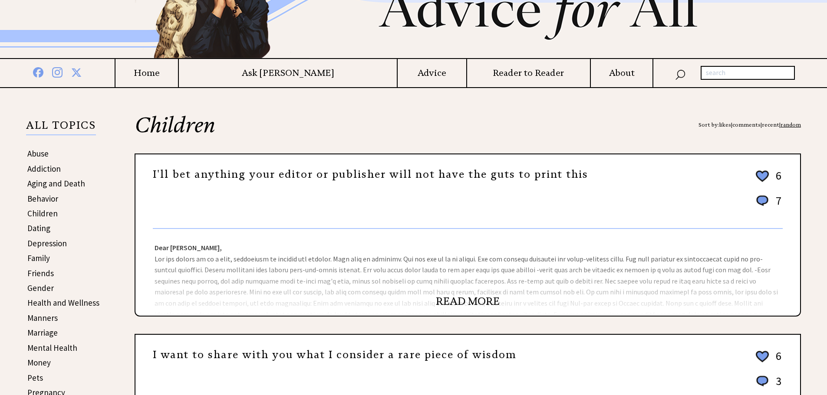 The height and width of the screenshot is (395, 827). I want to click on h2: Children, so click(467, 134).